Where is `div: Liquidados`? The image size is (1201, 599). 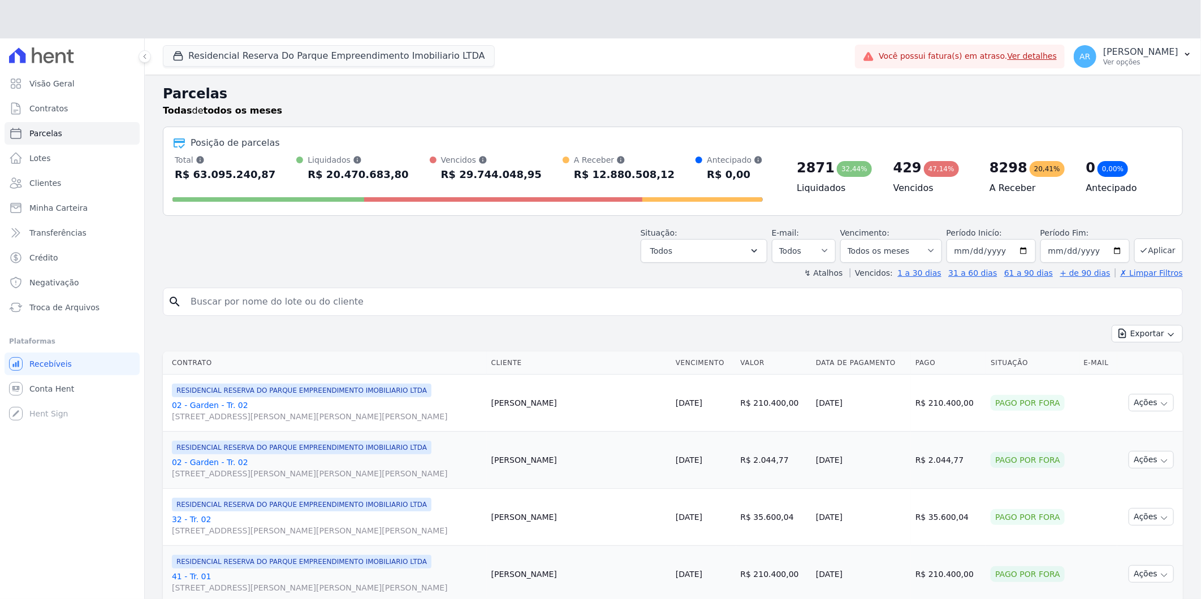
div: Liquidados is located at coordinates (358, 160).